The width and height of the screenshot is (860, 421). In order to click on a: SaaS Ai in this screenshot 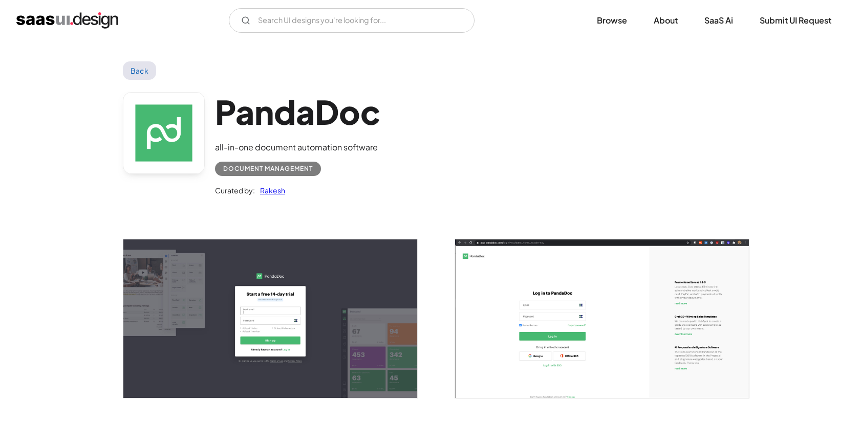, I will do `click(719, 20)`.